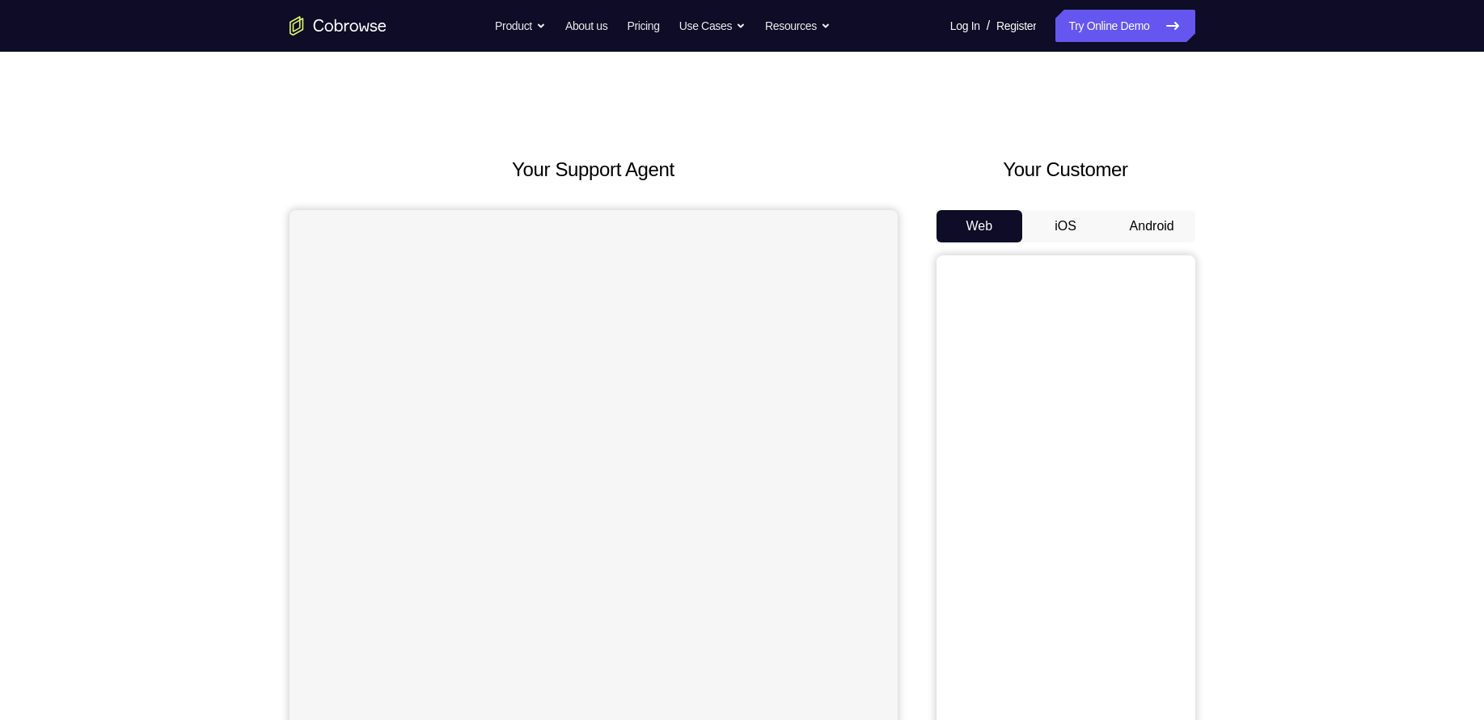 This screenshot has width=1484, height=720. What do you see at coordinates (712, 26) in the screenshot?
I see `button: Use Cases` at bounding box center [712, 26].